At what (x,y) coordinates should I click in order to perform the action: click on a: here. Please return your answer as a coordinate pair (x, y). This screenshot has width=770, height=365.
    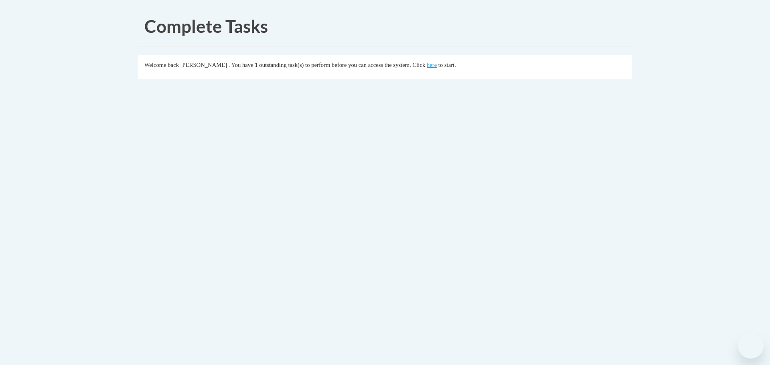
    Looking at the image, I should click on (431, 65).